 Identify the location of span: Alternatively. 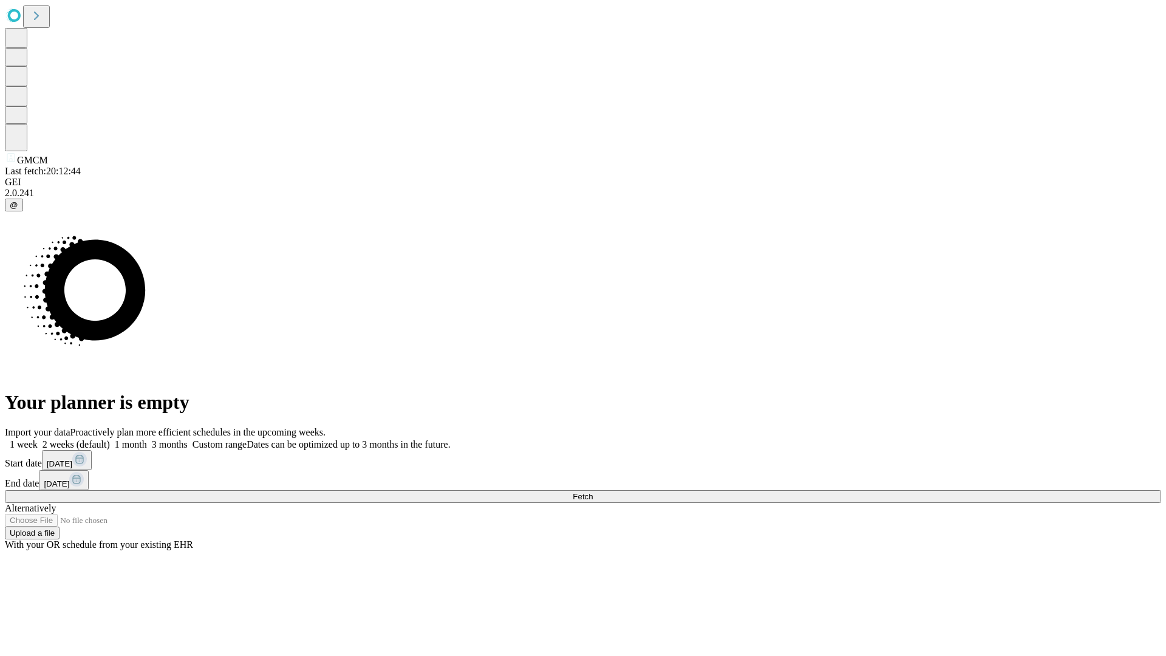
(30, 508).